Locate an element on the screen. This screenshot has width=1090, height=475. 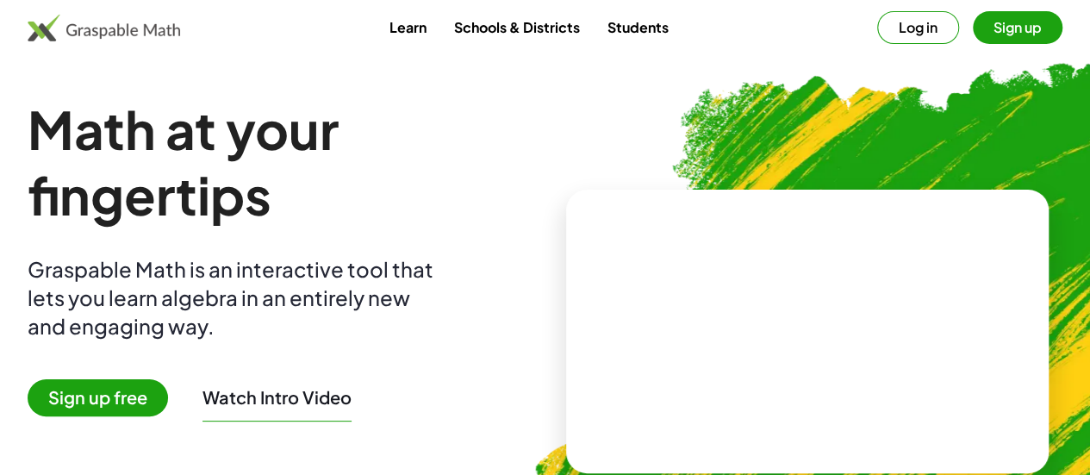
a: Learn is located at coordinates (407, 27).